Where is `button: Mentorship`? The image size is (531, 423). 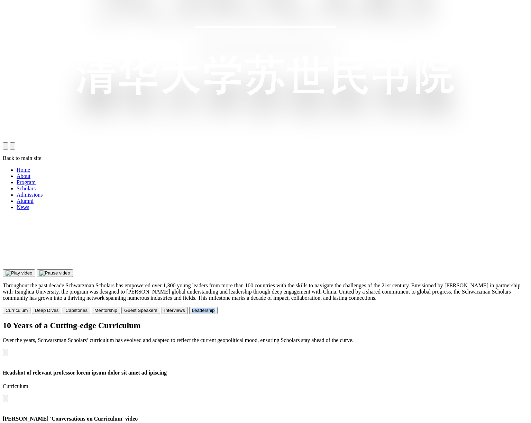 button: Mentorship is located at coordinates (106, 310).